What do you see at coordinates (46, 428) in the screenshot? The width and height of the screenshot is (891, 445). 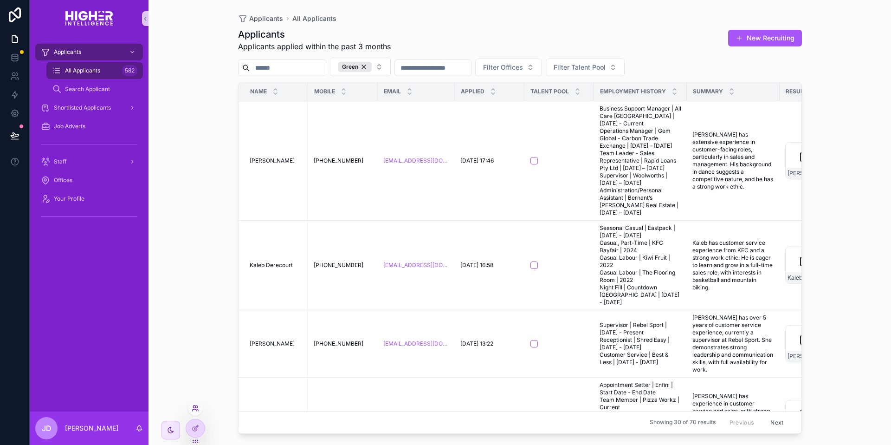 I see `span: JD` at bounding box center [46, 428].